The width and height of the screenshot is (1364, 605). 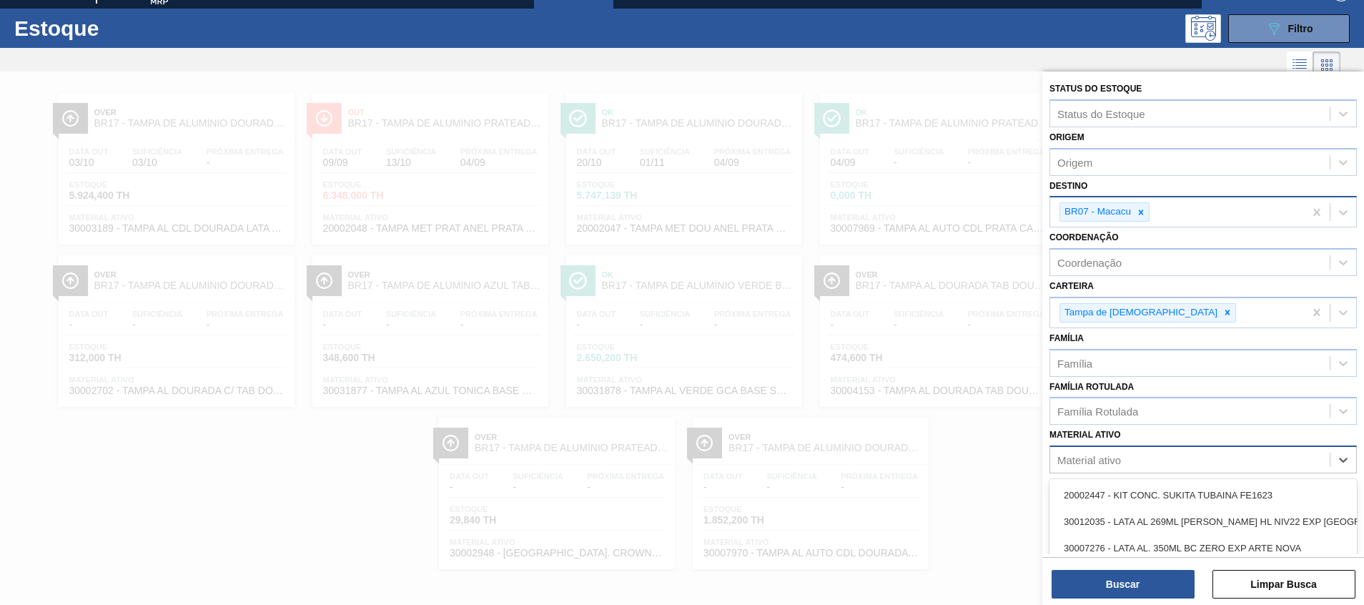 I want to click on label: Material ativo, so click(x=1085, y=435).